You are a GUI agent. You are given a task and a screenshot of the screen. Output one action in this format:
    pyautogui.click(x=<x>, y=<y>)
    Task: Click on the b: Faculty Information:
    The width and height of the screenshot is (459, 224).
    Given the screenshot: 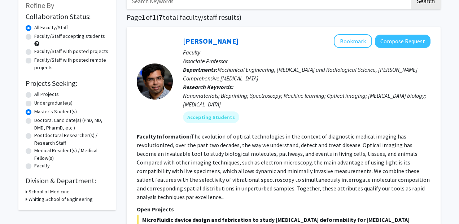 What is the action you would take?
    pyautogui.click(x=164, y=137)
    